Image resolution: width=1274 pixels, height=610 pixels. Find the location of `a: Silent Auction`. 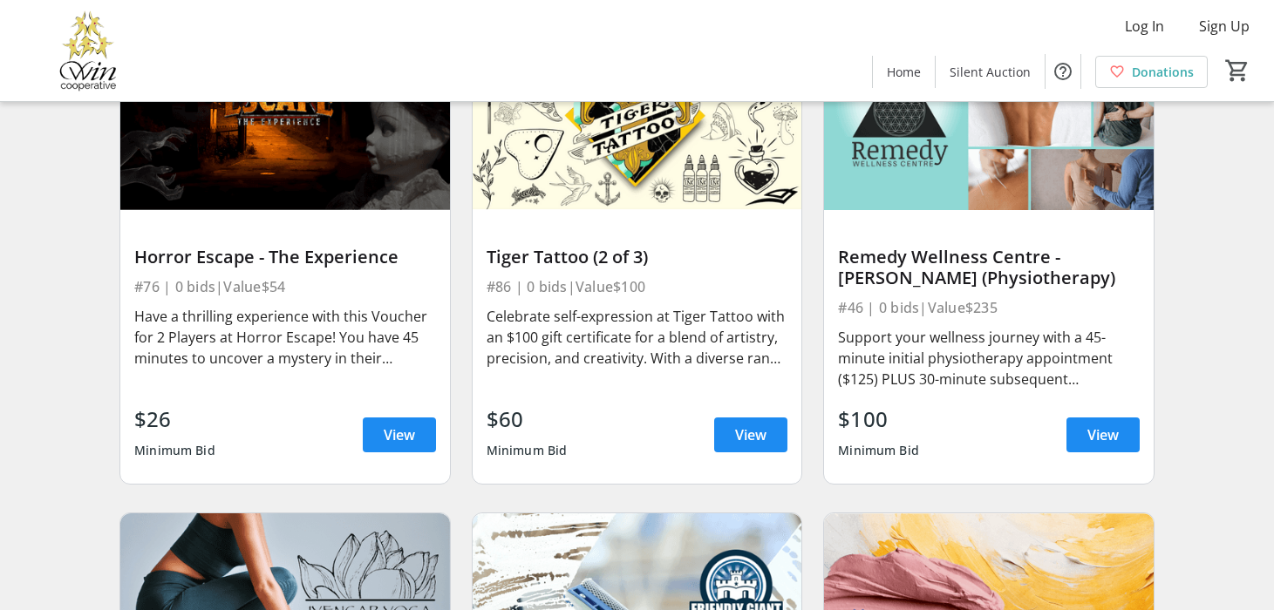

a: Silent Auction is located at coordinates (989, 71).